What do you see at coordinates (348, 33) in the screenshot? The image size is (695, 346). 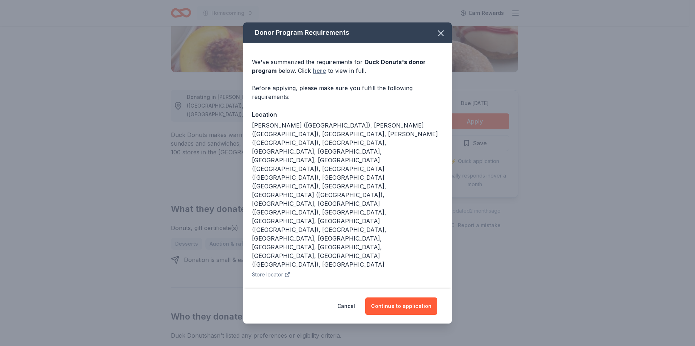 I see `div: Donor Program Requirements` at bounding box center [348, 33].